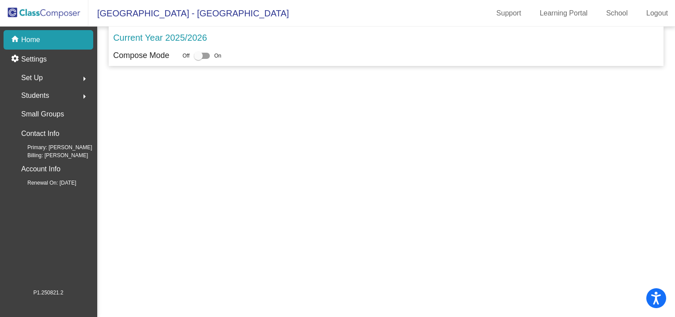 The width and height of the screenshot is (675, 317). Describe the element at coordinates (16, 40) in the screenshot. I see `mat-icon: home` at that location.